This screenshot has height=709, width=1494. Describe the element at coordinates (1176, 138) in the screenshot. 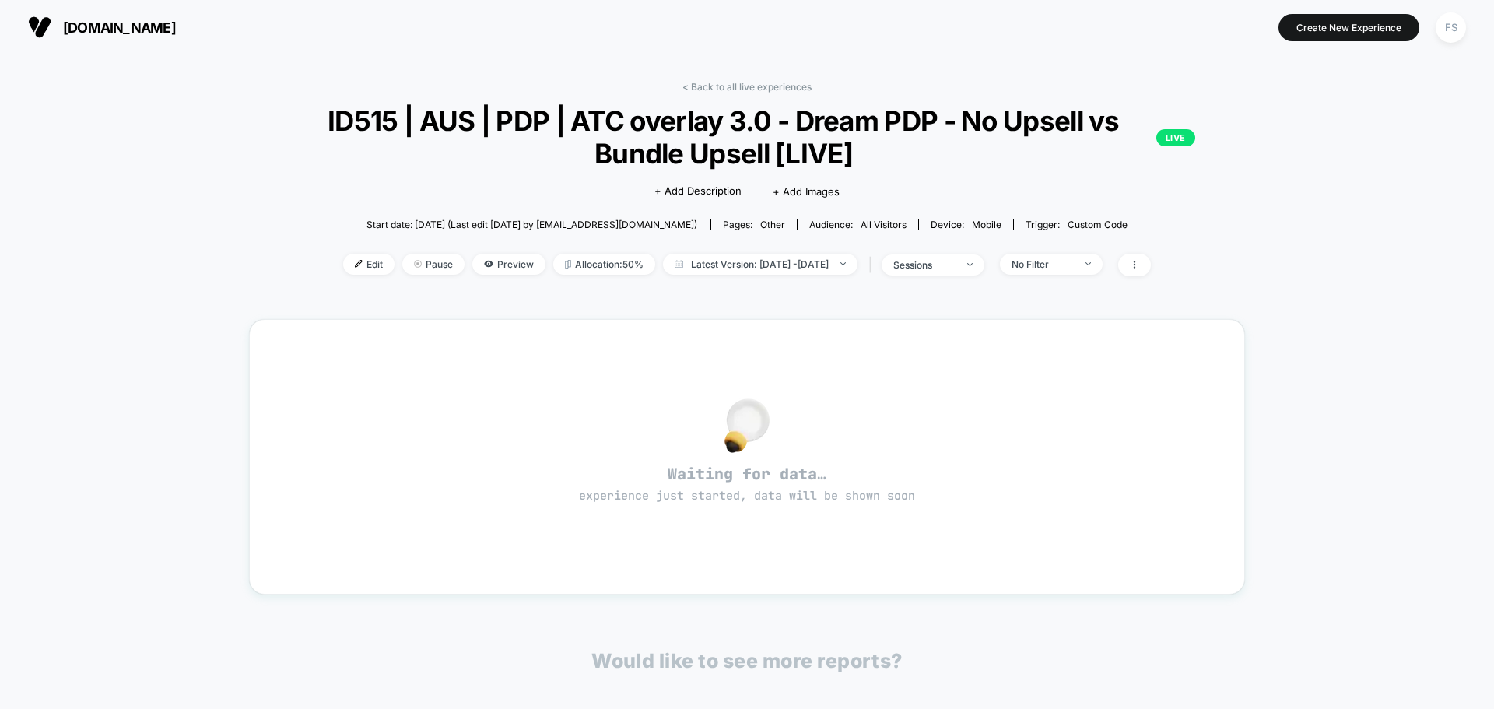

I see `p: LIVE` at that location.